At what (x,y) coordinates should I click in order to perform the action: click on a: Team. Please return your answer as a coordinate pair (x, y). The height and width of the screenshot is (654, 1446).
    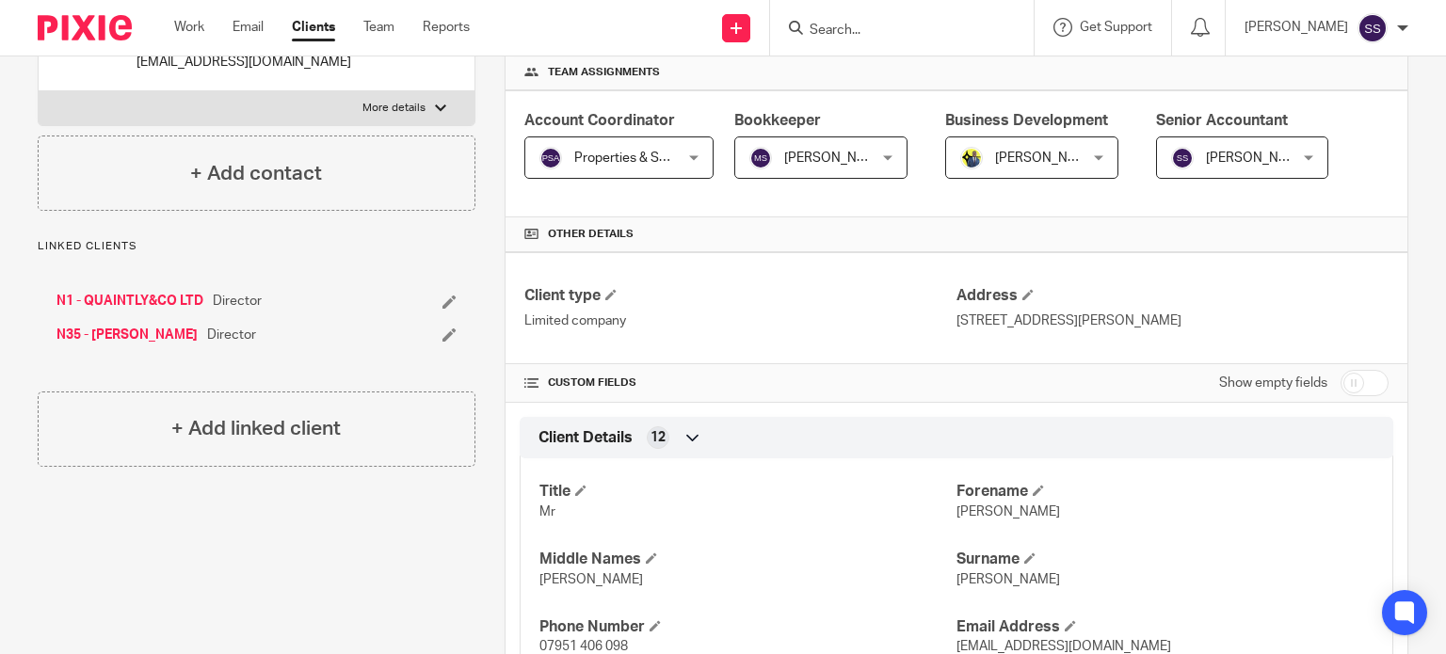
    Looking at the image, I should click on (378, 27).